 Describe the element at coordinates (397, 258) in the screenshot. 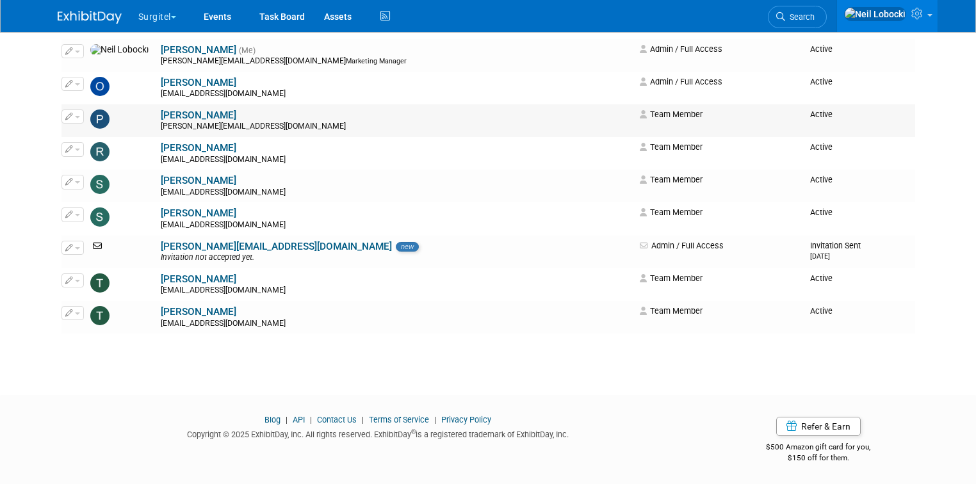

I see `div: Invitation not accepted yet.` at that location.